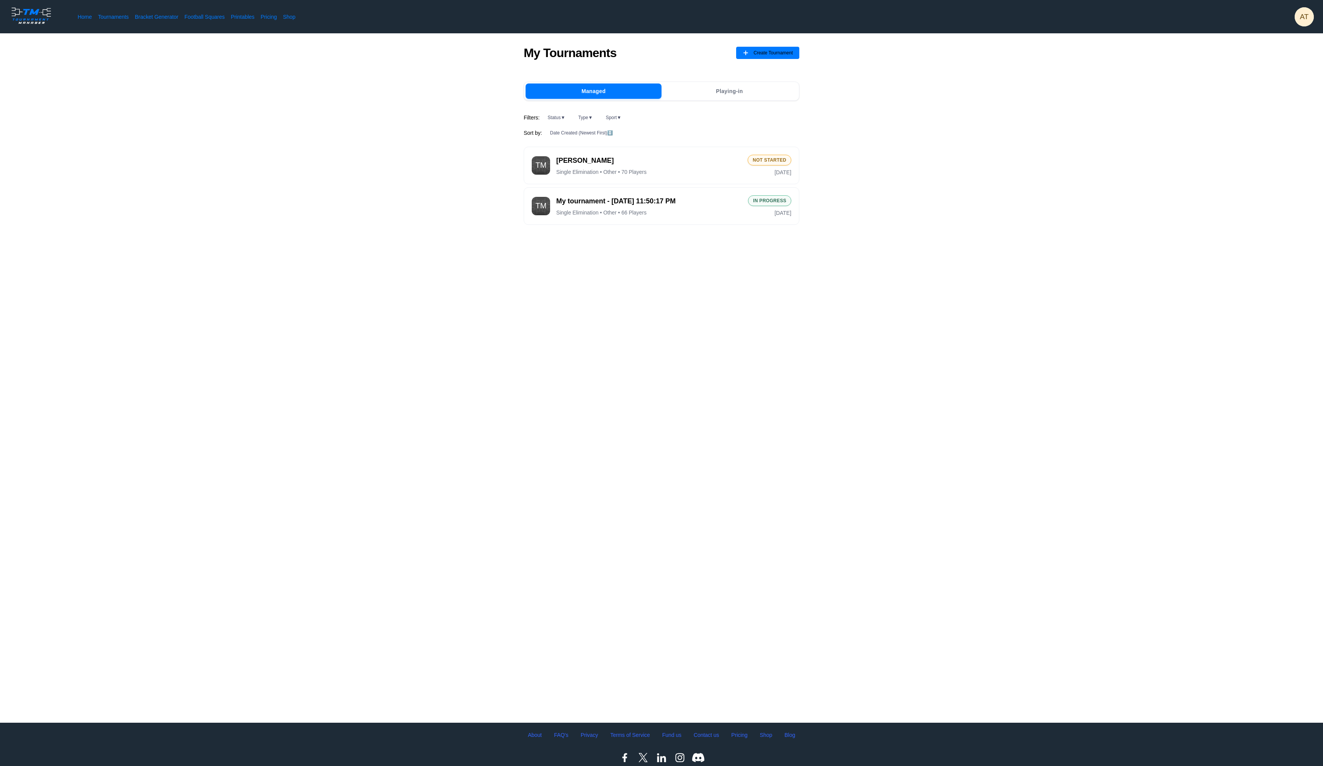 The height and width of the screenshot is (766, 1323). I want to click on a: Printables, so click(243, 17).